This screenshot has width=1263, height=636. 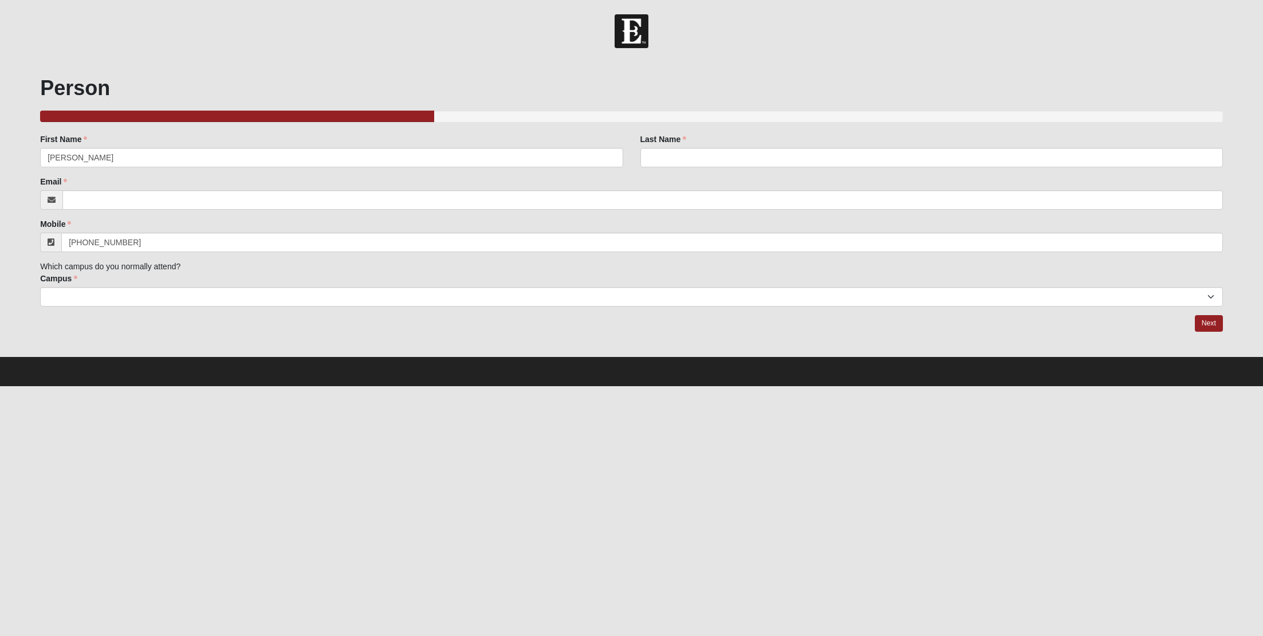 What do you see at coordinates (631, 31) in the screenshot?
I see `img: Church of Eleven22 Logo` at bounding box center [631, 31].